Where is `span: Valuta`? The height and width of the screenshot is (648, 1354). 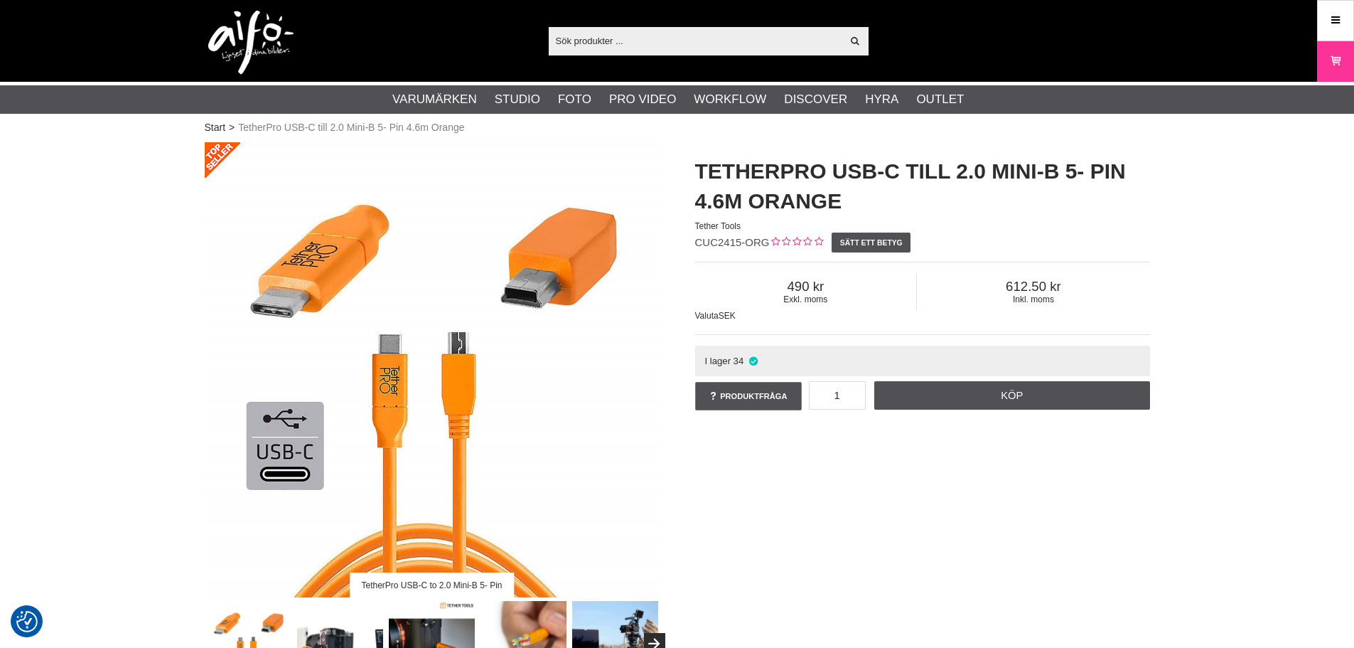
span: Valuta is located at coordinates (707, 316).